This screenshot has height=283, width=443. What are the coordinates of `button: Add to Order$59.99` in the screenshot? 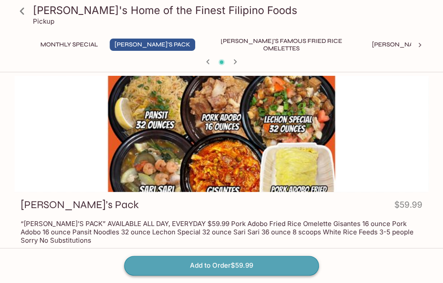 It's located at (222, 266).